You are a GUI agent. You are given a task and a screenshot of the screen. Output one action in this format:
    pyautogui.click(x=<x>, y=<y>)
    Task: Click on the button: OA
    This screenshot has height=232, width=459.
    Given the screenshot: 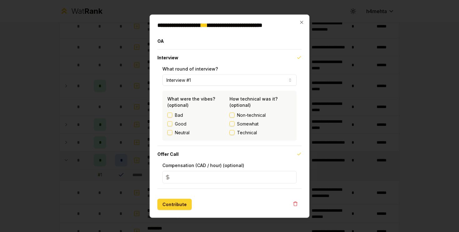 What is the action you would take?
    pyautogui.click(x=230, y=41)
    